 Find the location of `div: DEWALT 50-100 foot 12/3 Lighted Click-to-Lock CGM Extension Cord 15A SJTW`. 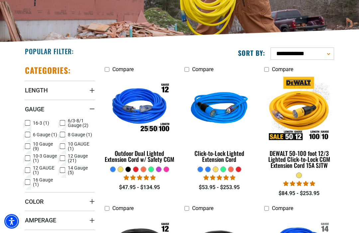

div: DEWALT 50-100 foot 12/3 Lighted Click-to-Lock CGM Extension Cord 15A SJTW is located at coordinates (299, 159).